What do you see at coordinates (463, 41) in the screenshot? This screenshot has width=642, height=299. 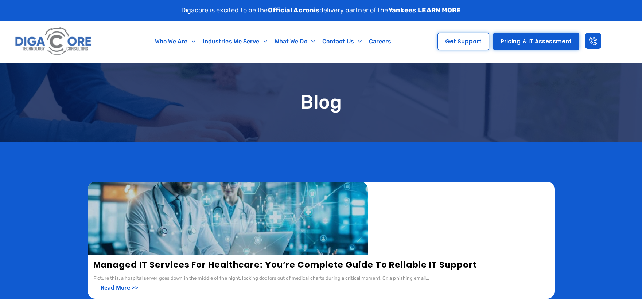 I see `a: Get Support` at bounding box center [463, 41].